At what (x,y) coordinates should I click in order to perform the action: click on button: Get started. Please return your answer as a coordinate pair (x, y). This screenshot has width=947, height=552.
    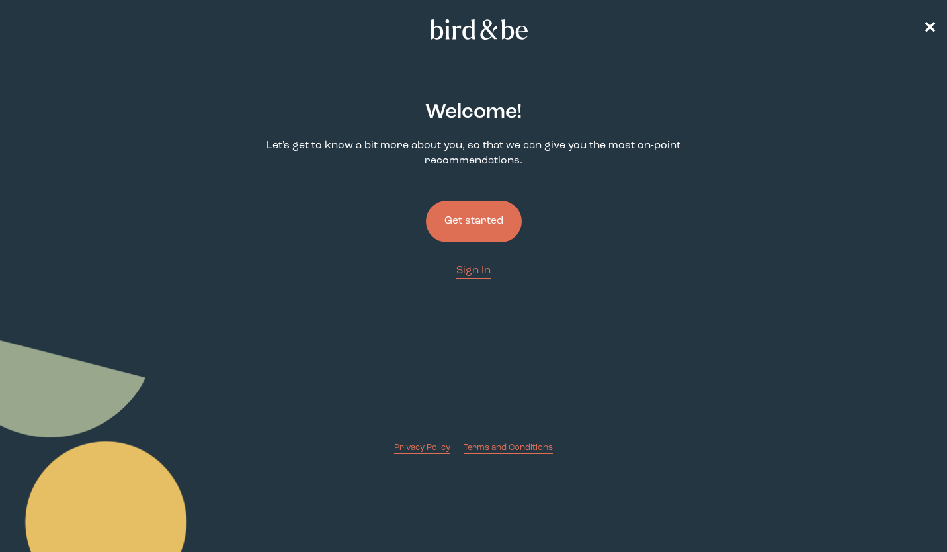
    Looking at the image, I should click on (473, 221).